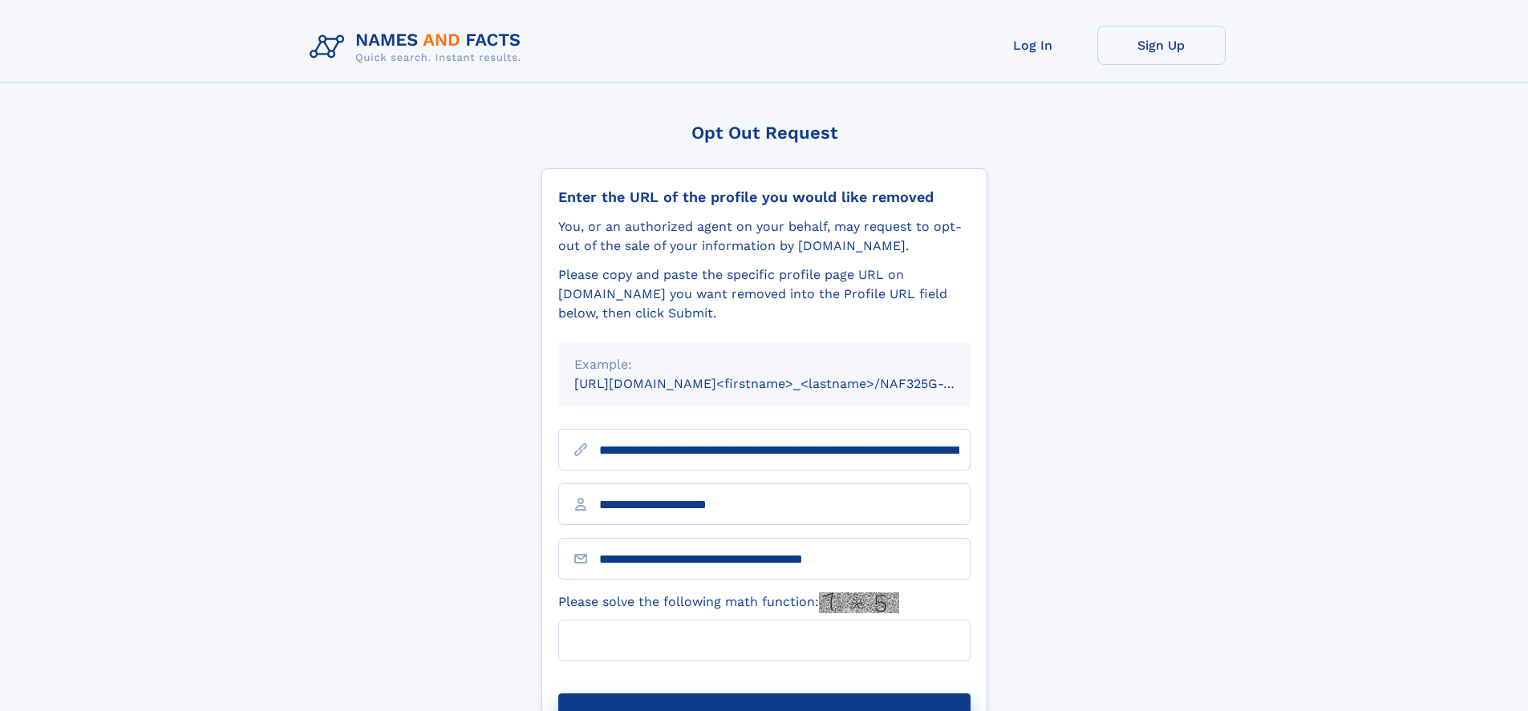 This screenshot has height=711, width=1528. What do you see at coordinates (764, 365) in the screenshot?
I see `div: Example:` at bounding box center [764, 365].